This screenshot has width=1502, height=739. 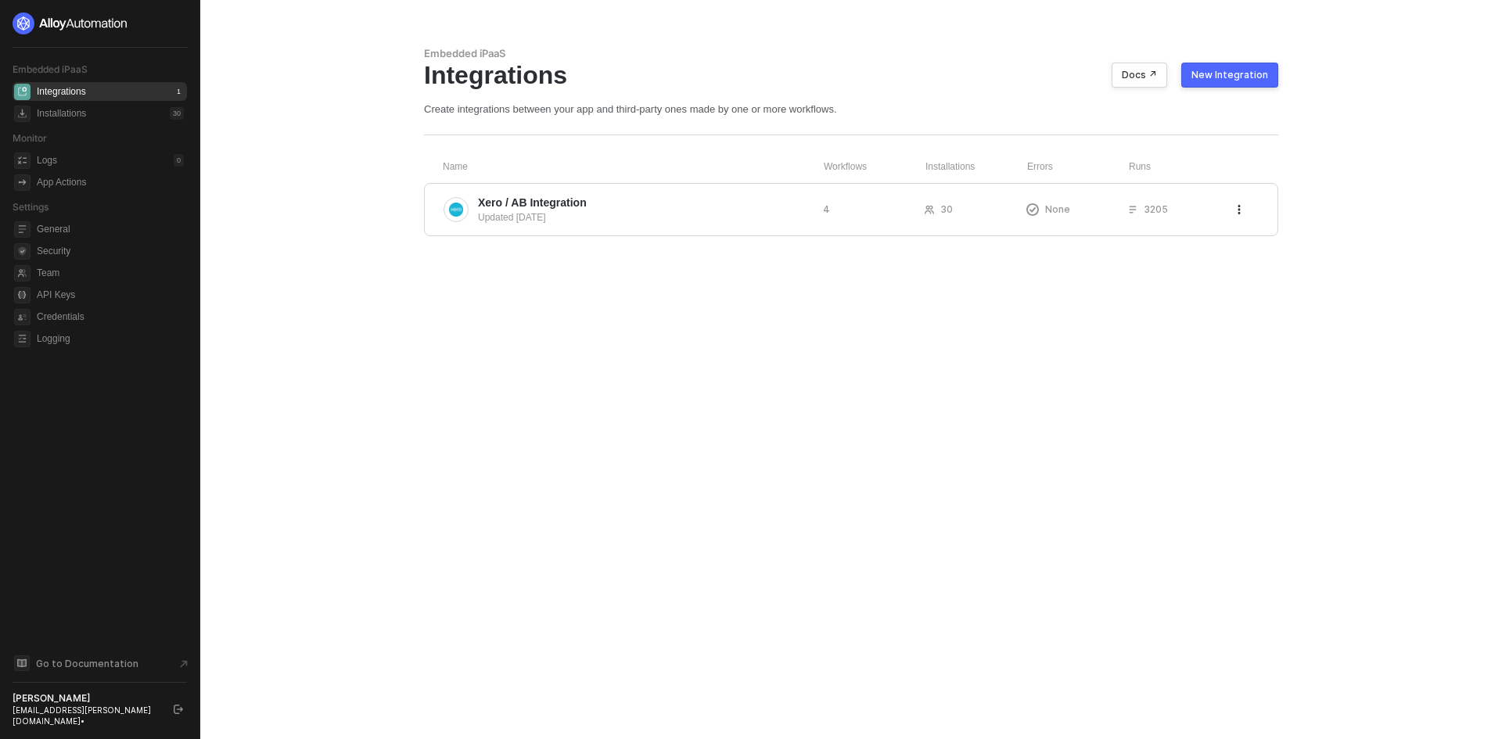 I want to click on div: 30, so click(x=177, y=113).